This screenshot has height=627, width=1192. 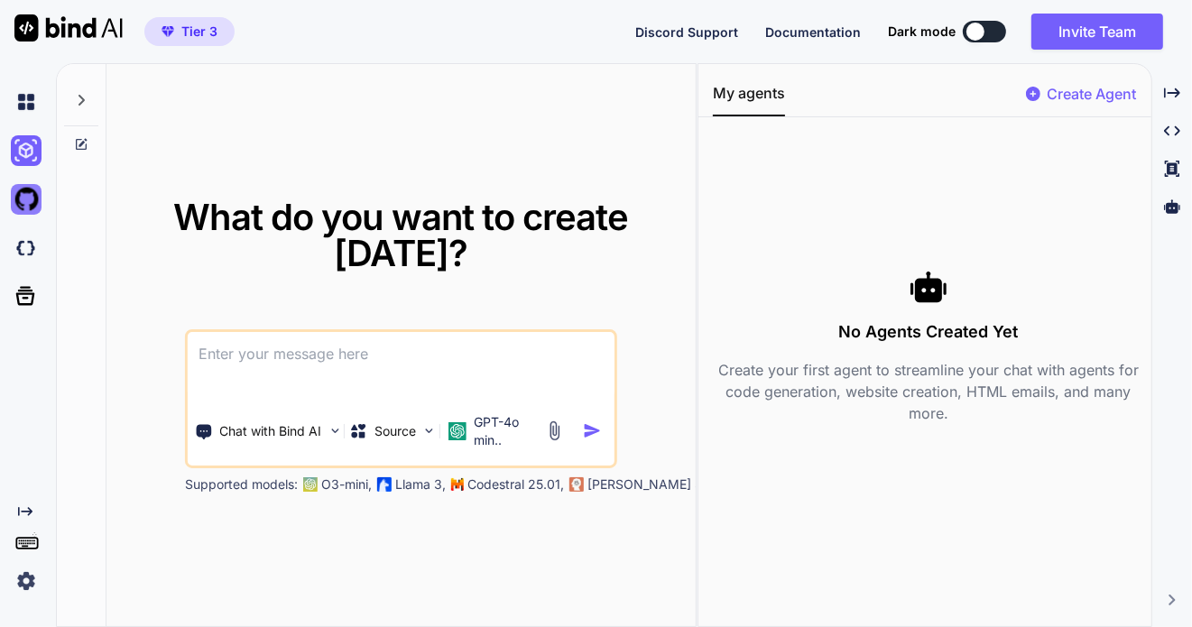 I want to click on img: Llama2, so click(x=385, y=485).